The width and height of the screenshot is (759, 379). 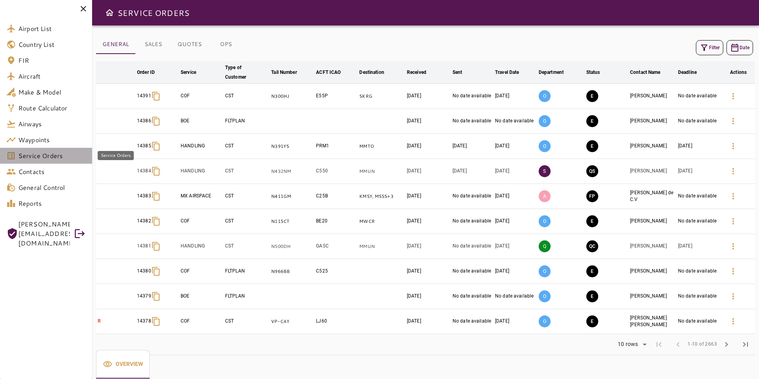 What do you see at coordinates (193, 72) in the screenshot?
I see `span: Service` at bounding box center [193, 72].